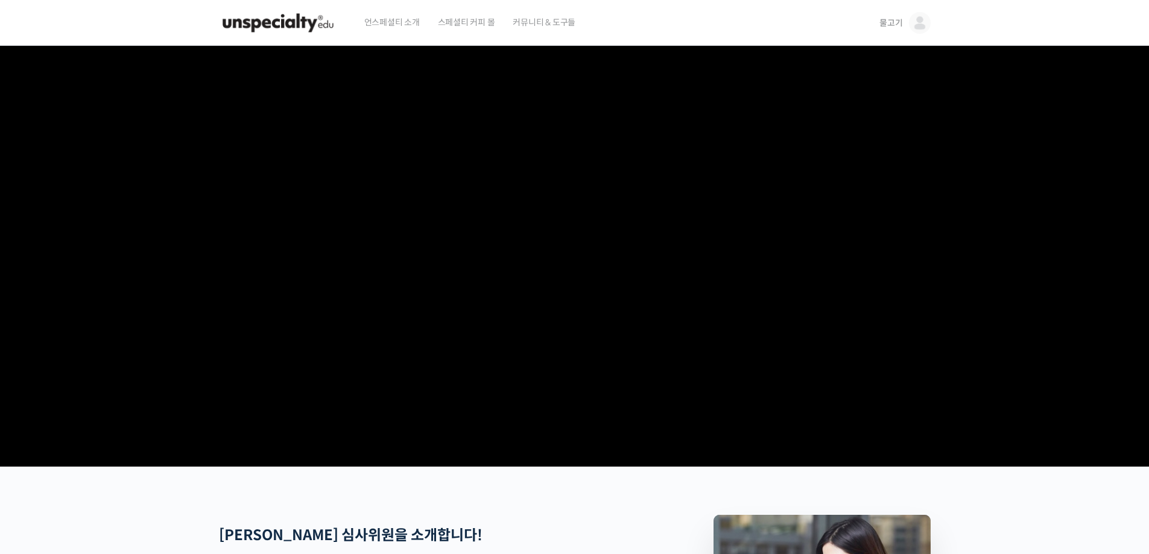 Image resolution: width=1149 pixels, height=554 pixels. I want to click on span: 물고기, so click(891, 23).